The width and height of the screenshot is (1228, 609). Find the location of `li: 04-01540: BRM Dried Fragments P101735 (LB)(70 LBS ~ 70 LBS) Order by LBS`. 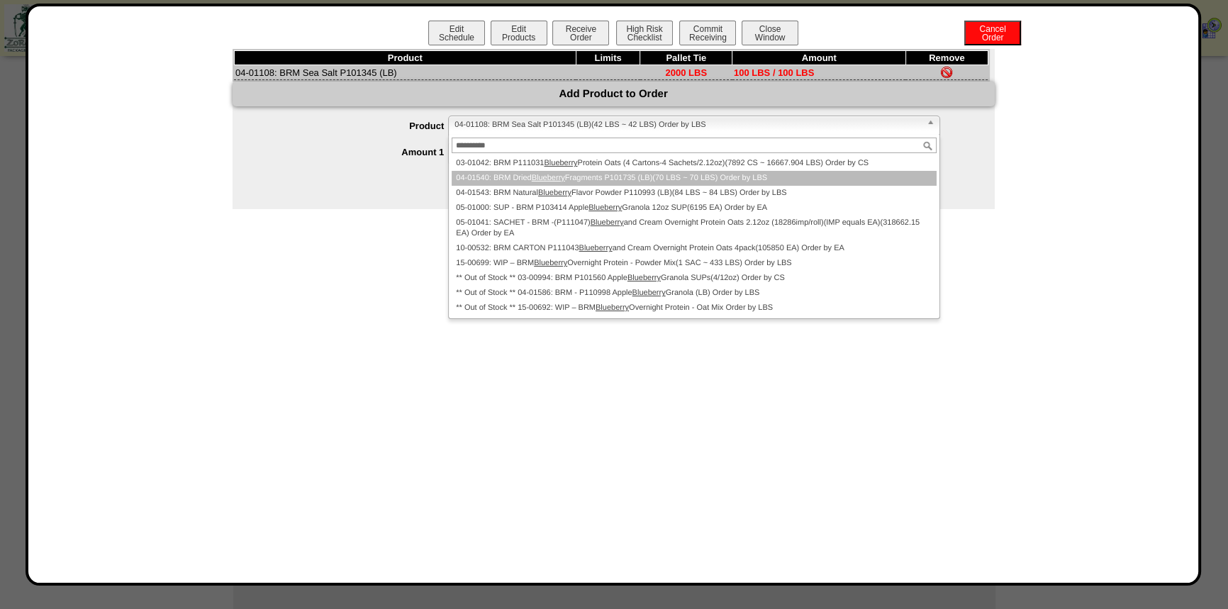

li: 04-01540: BRM Dried Fragments P101735 (LB)(70 LBS ~ 70 LBS) Order by LBS is located at coordinates (693, 178).